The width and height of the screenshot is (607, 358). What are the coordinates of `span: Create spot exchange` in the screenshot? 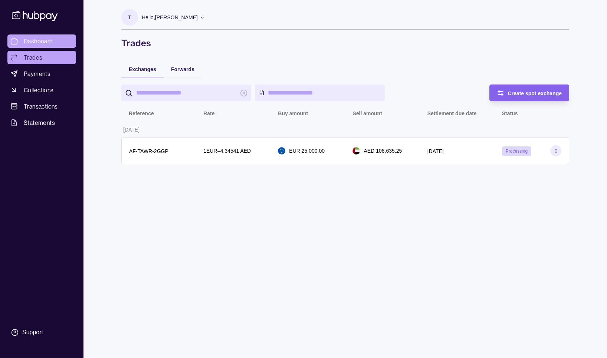 It's located at (535, 93).